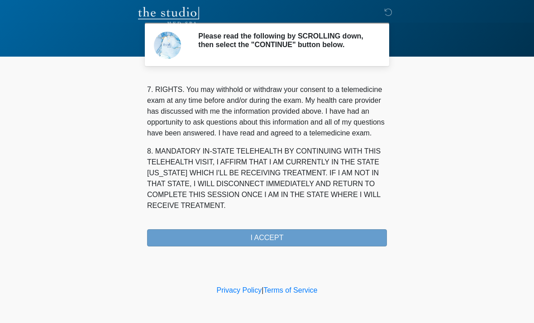 This screenshot has width=534, height=323. I want to click on img: The Studio Med Spa Logo, so click(168, 16).